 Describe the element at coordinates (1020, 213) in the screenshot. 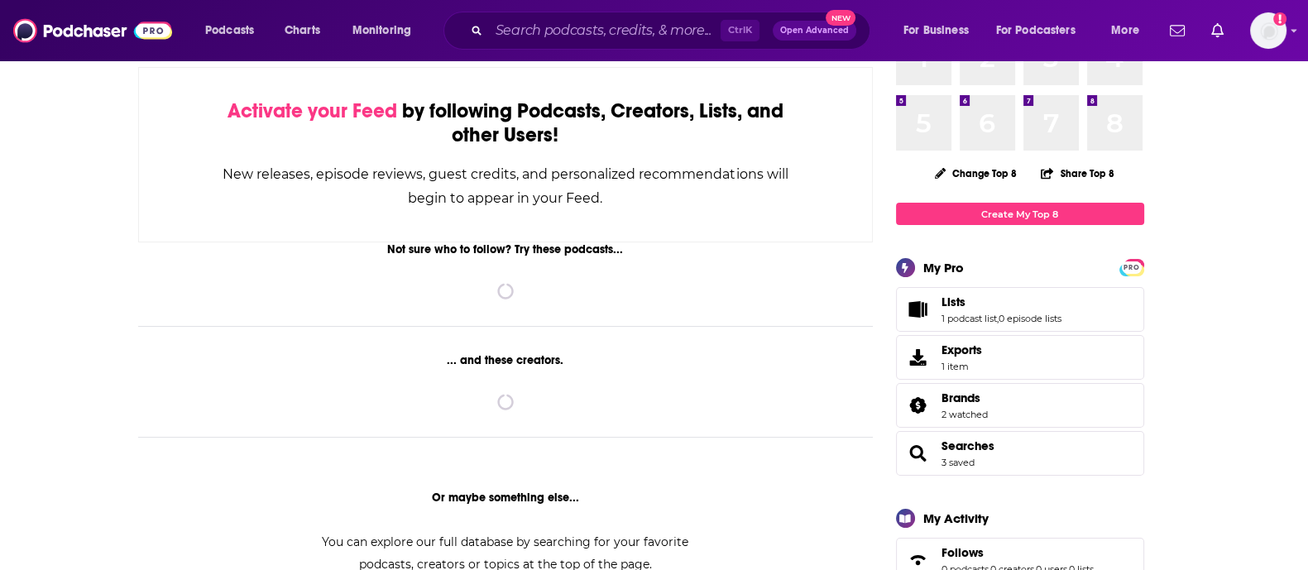

I see `a: Create My Top 8` at that location.